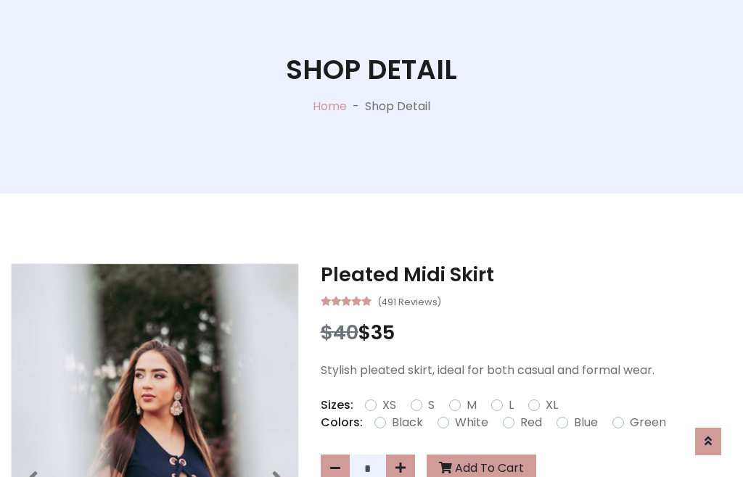 This screenshot has height=477, width=743. Describe the element at coordinates (398, 107) in the screenshot. I see `p: Shop Detail` at that location.